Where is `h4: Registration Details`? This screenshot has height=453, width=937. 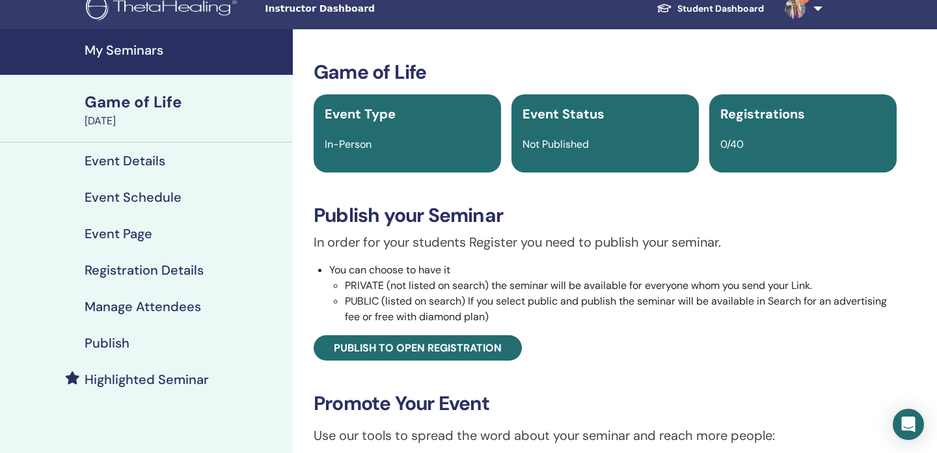
h4: Registration Details is located at coordinates (144, 270).